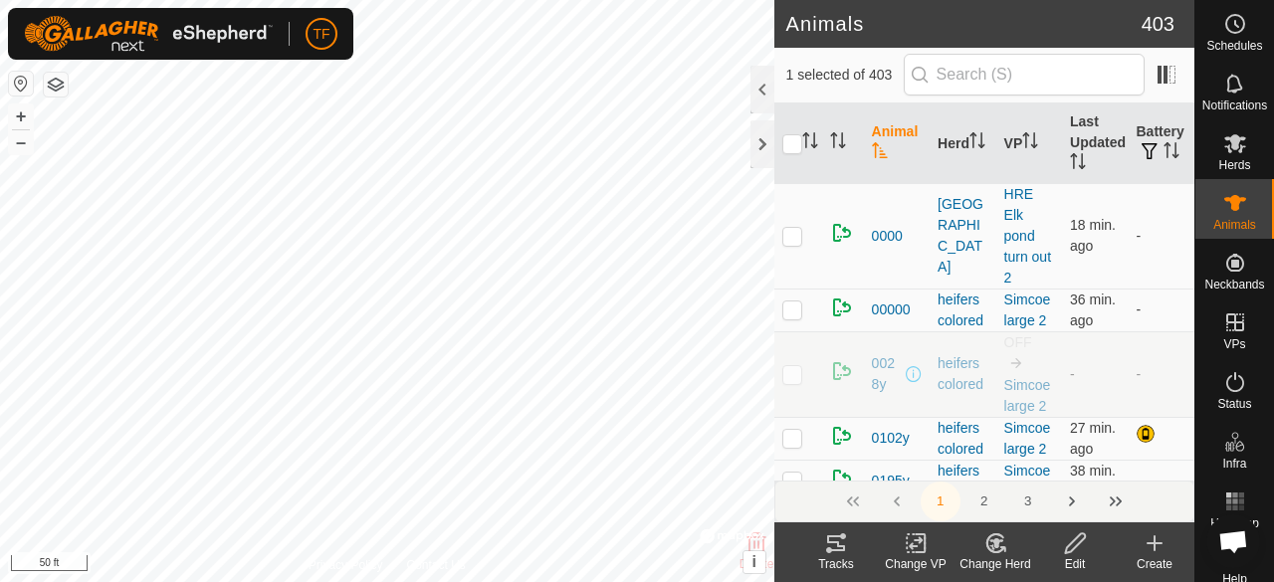 This screenshot has width=1274, height=582. Describe the element at coordinates (754, 562) in the screenshot. I see `button: i` at that location.